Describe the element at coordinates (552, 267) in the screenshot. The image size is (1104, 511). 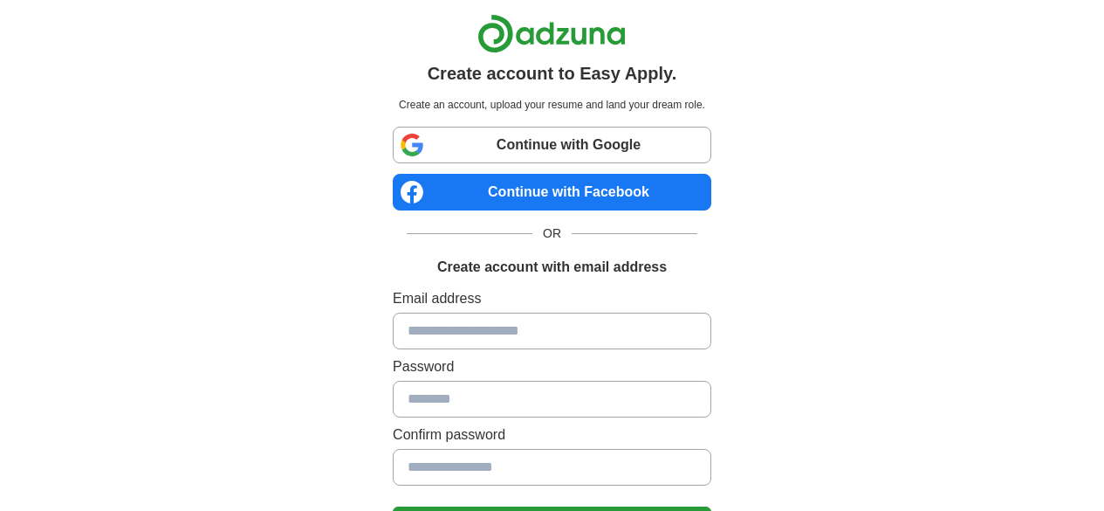
I see `h1: Create account with email address` at that location.